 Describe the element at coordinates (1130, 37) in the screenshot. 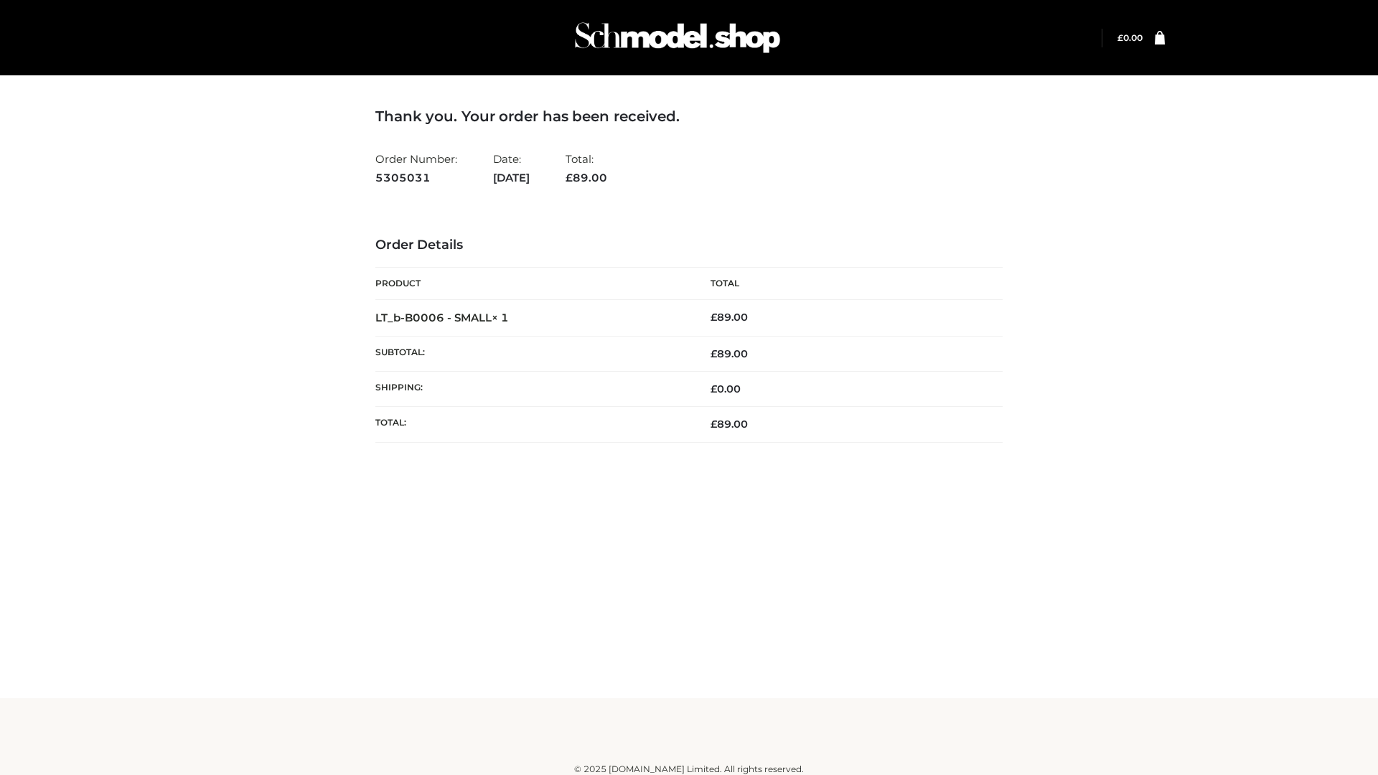

I see `a: £0.00` at that location.